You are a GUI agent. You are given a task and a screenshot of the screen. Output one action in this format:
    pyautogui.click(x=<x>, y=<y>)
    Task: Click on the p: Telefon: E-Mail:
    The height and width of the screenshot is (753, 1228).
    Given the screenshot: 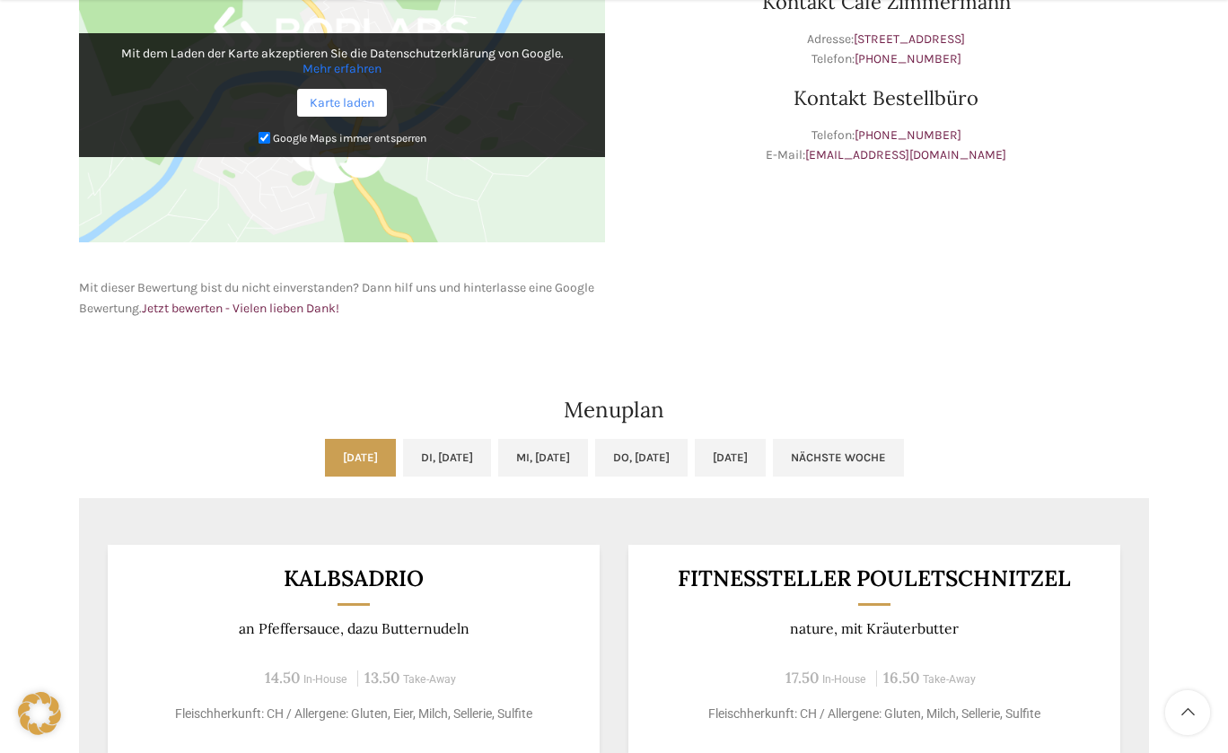 What is the action you would take?
    pyautogui.click(x=886, y=145)
    